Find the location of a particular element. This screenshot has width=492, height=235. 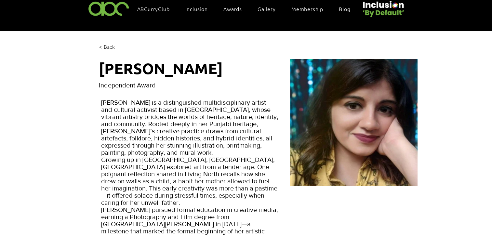

nav: Site is located at coordinates (247, 9).